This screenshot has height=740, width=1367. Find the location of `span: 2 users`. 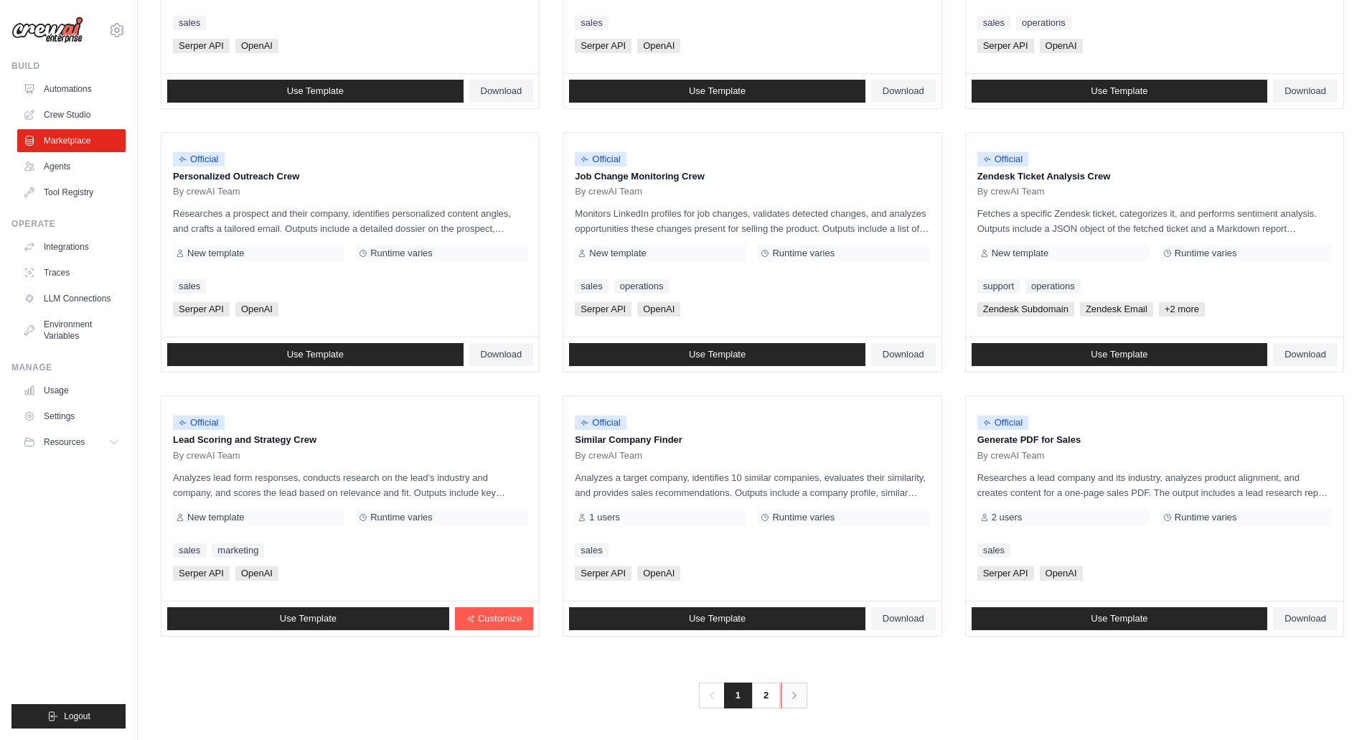

span: 2 users is located at coordinates (1007, 517).